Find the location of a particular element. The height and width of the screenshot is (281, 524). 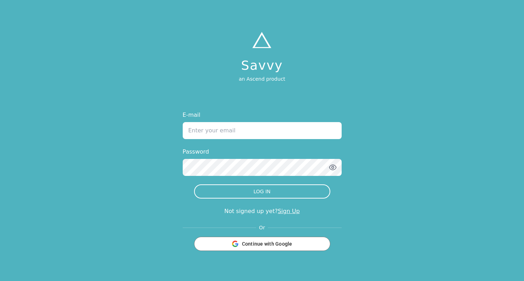

a: Sign Up is located at coordinates (289, 211).